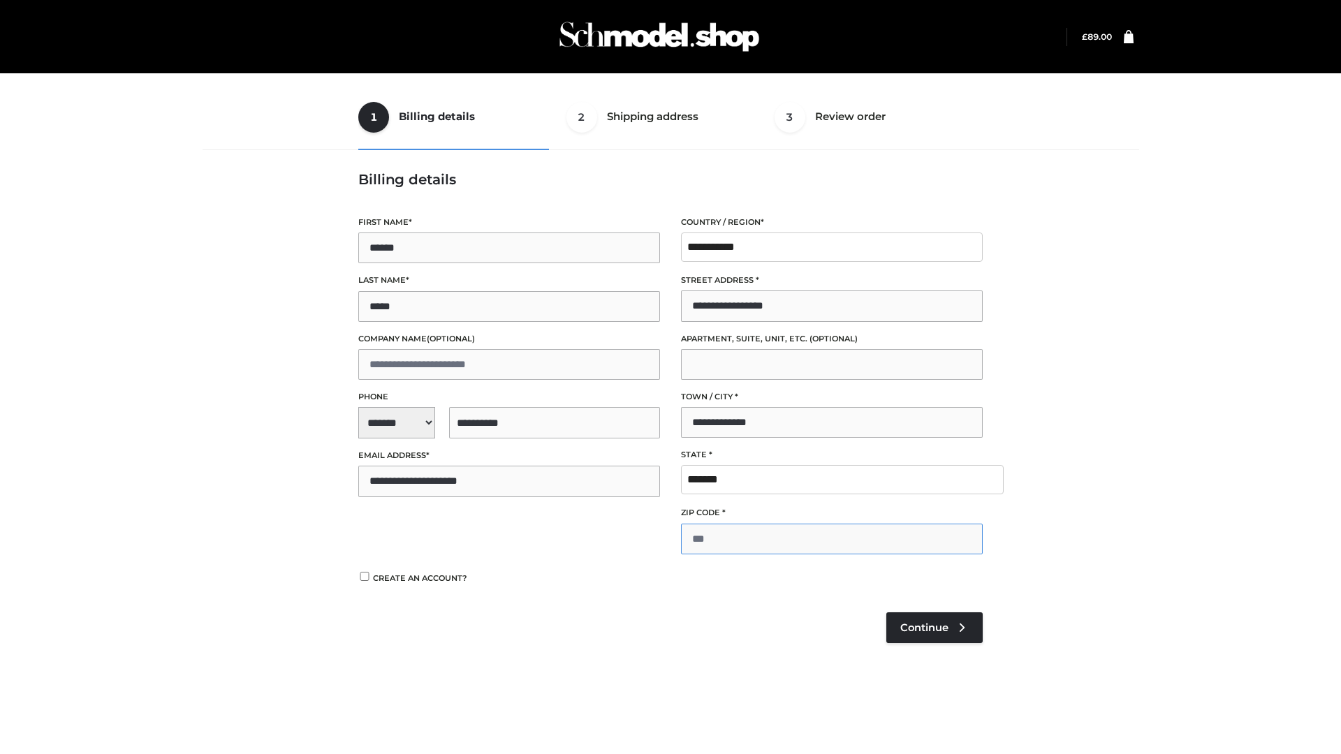 Image resolution: width=1341 pixels, height=754 pixels. I want to click on a: Schmodel Admin 964, so click(659, 36).